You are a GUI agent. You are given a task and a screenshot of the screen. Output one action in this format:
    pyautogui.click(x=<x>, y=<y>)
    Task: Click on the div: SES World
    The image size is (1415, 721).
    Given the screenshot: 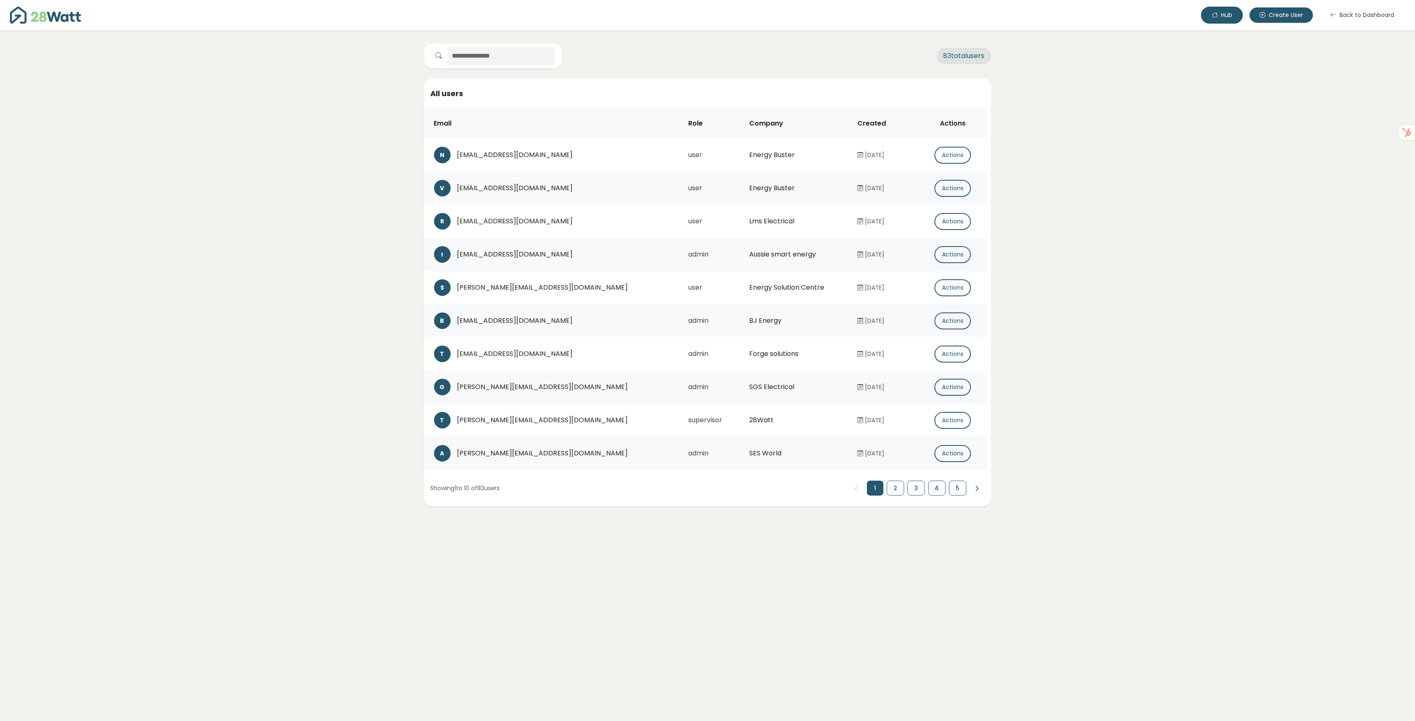 What is the action you would take?
    pyautogui.click(x=796, y=454)
    